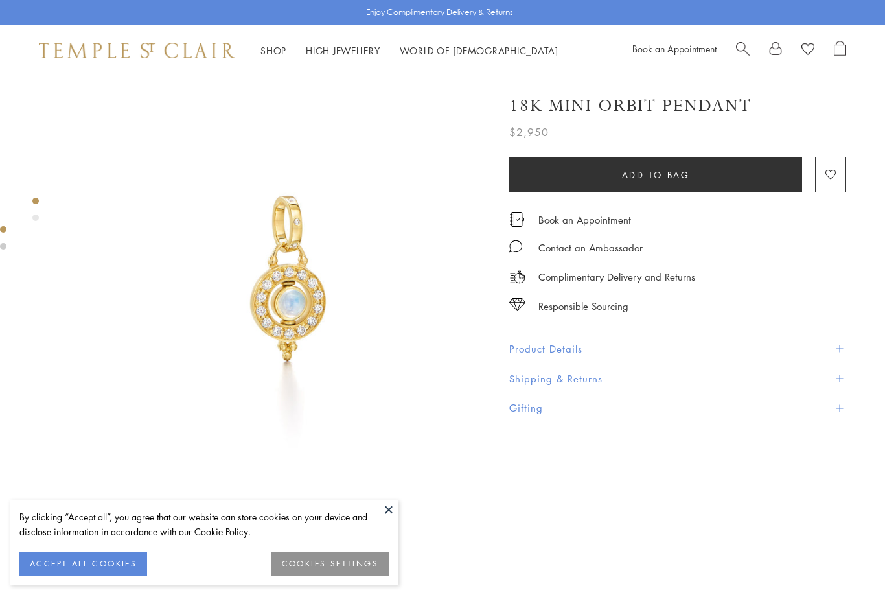 The height and width of the screenshot is (595, 885). Describe the element at coordinates (343, 51) in the screenshot. I see `a: High JewelleryHigh Jewellery` at that location.